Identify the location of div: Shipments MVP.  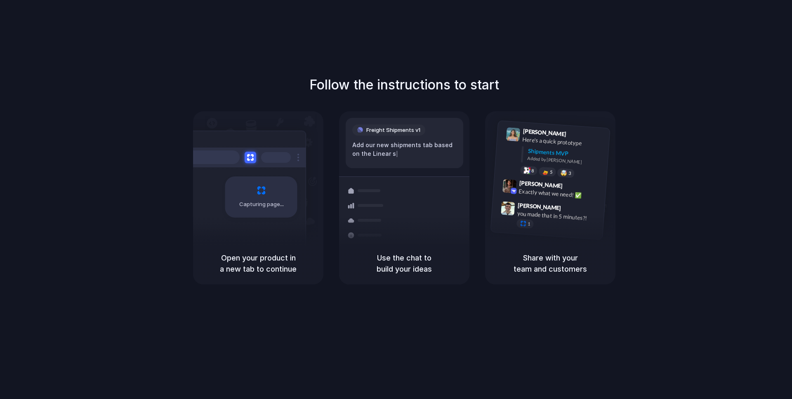
(566, 153).